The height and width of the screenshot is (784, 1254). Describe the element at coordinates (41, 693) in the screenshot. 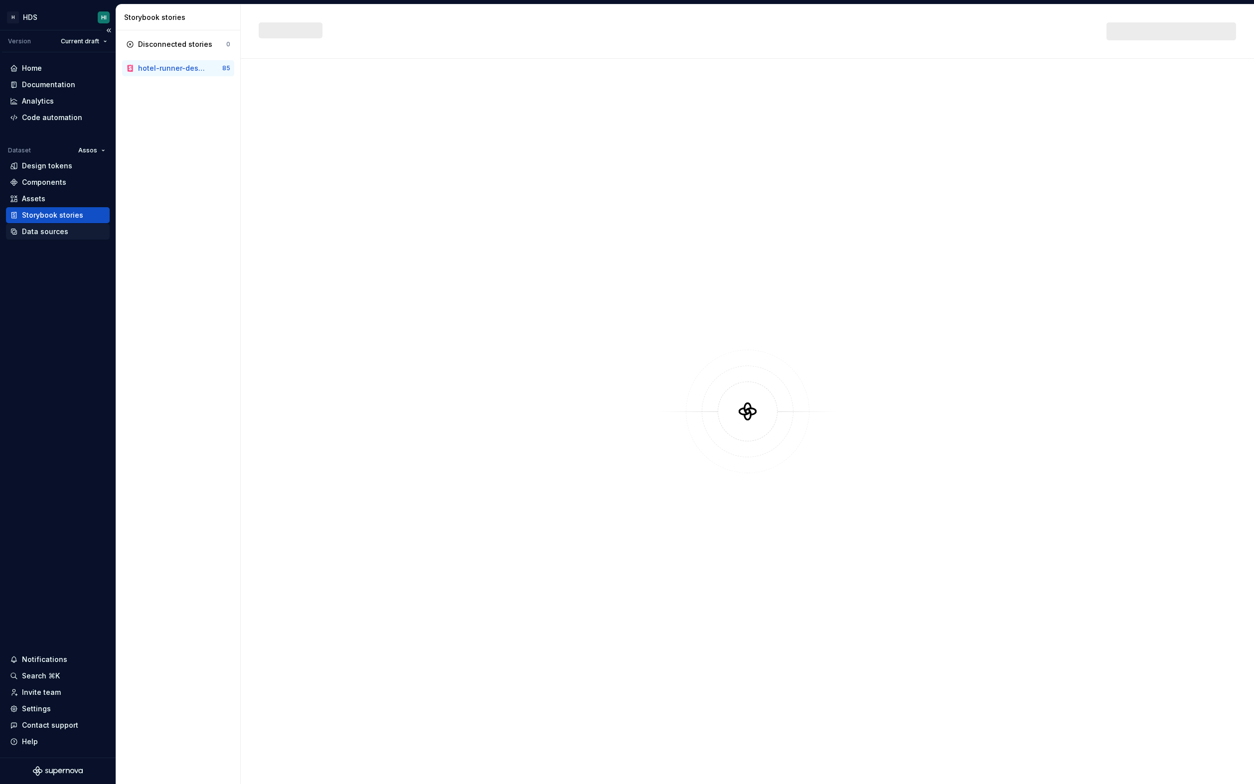

I see `div: Invite team` at that location.